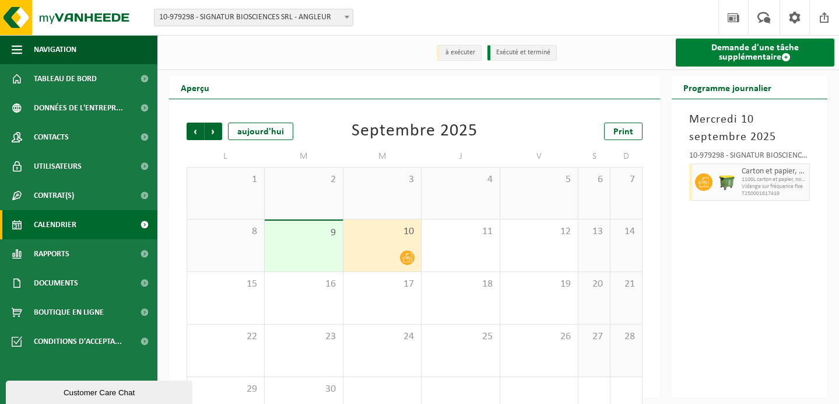 Image resolution: width=839 pixels, height=404 pixels. I want to click on span: Rapports, so click(51, 254).